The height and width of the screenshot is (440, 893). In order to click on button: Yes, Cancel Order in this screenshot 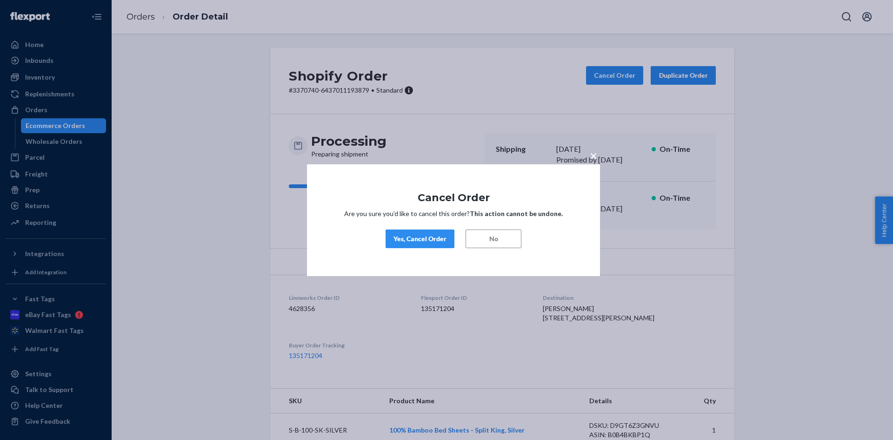, I will do `click(420, 239)`.